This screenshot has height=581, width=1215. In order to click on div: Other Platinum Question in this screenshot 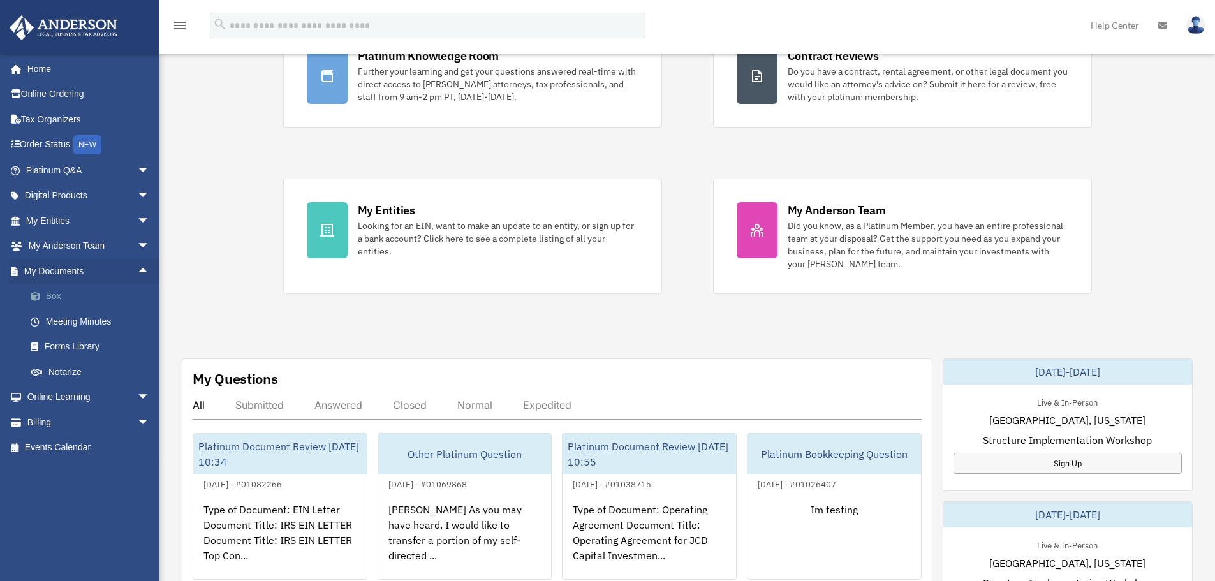, I will do `click(465, 454)`.